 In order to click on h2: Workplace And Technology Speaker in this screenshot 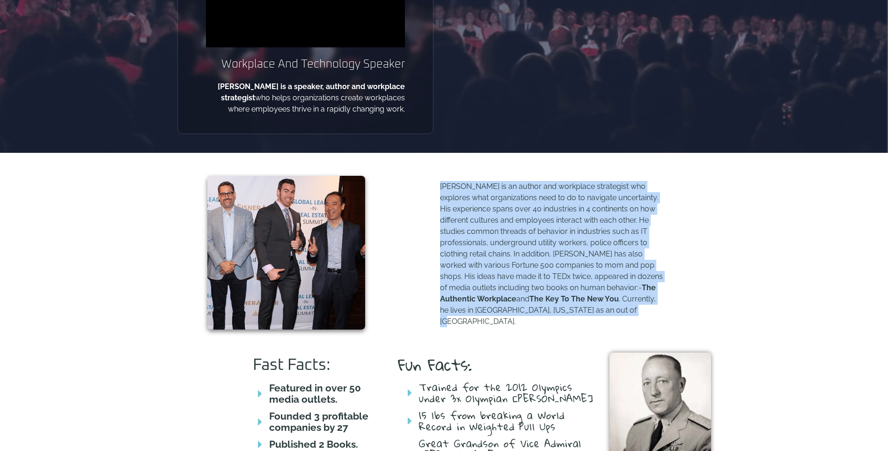, I will do `click(305, 64)`.